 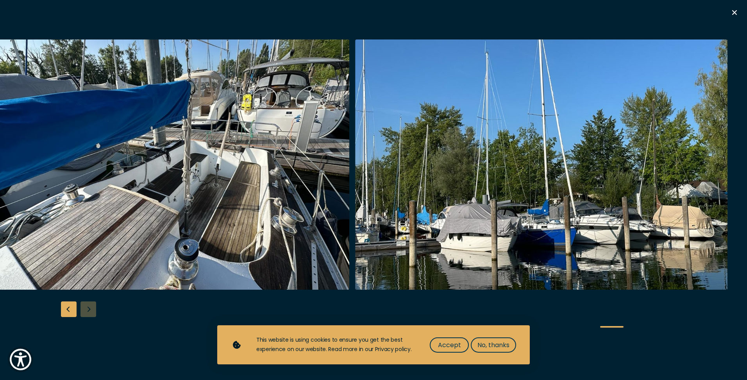 I want to click on button: No, thanks, so click(x=494, y=345).